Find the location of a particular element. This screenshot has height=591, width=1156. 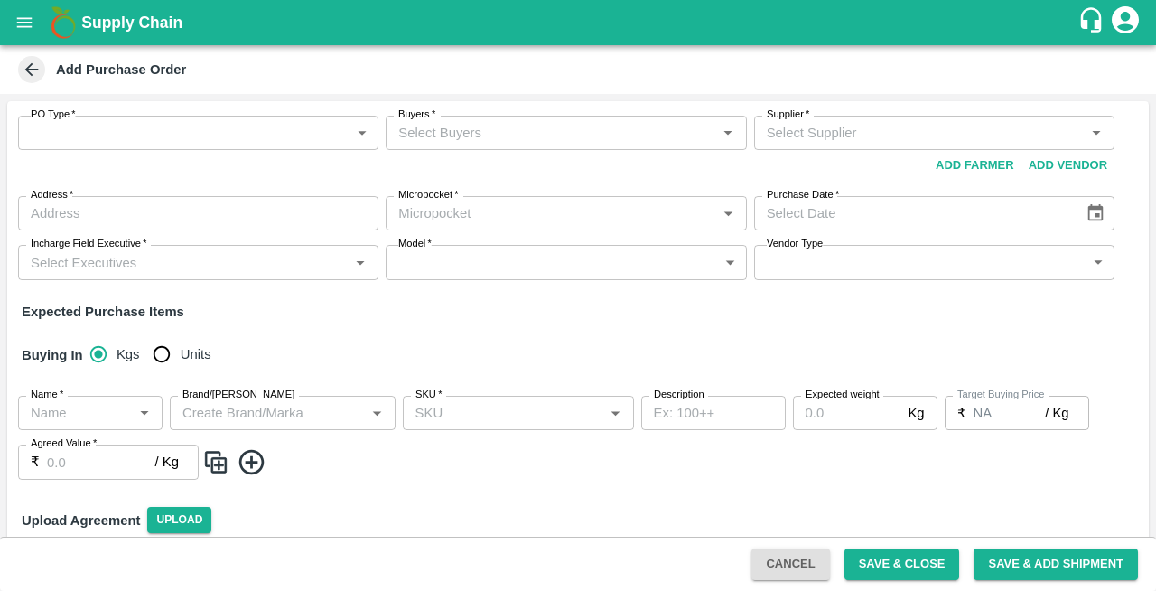

h6: Buying In is located at coordinates (52, 355).